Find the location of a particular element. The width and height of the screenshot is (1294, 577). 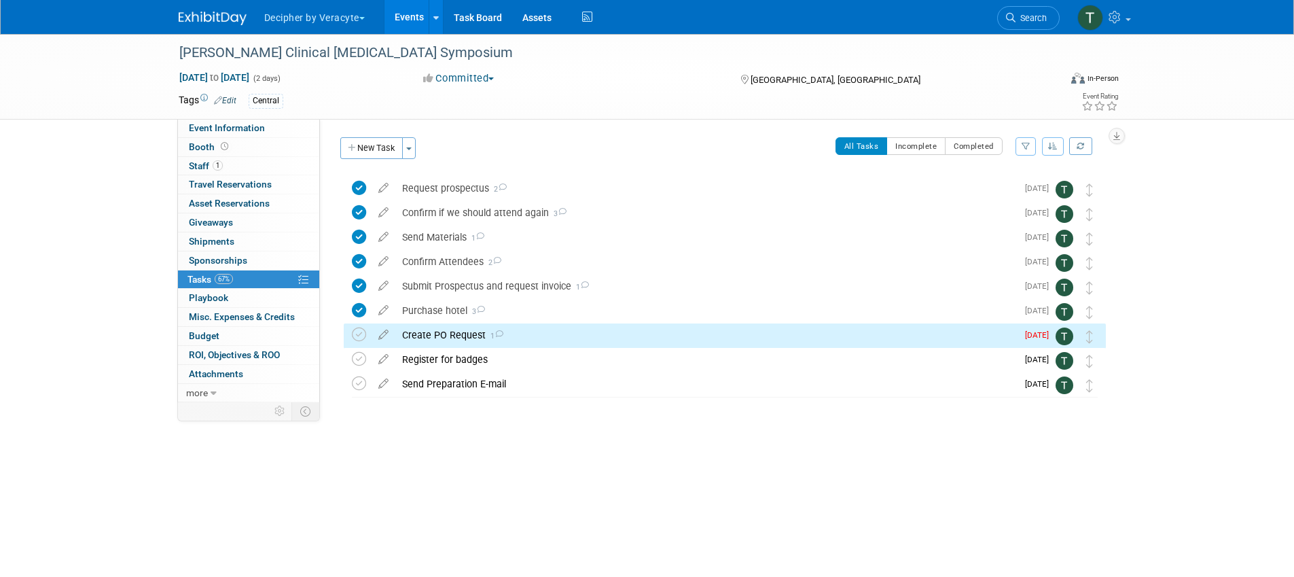

span: Booth is located at coordinates (210, 147).